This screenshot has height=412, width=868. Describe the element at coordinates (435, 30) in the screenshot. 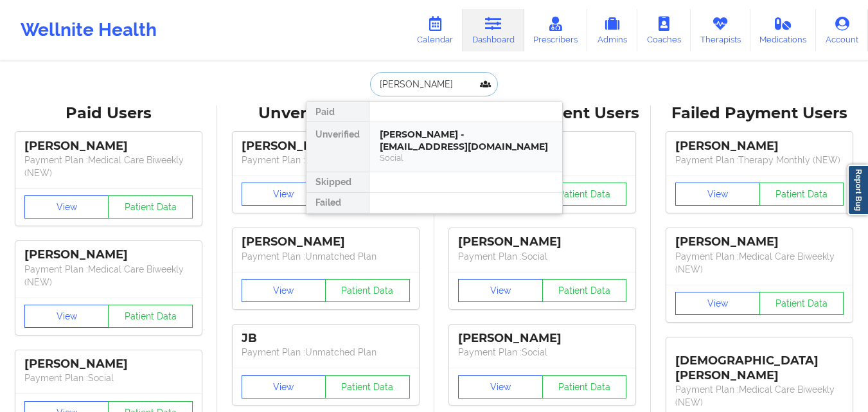

I see `a: Calendar` at that location.